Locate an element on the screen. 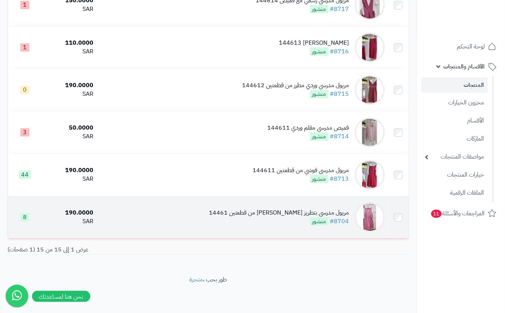 The width and height of the screenshot is (505, 313). a: #8713 is located at coordinates (339, 179).